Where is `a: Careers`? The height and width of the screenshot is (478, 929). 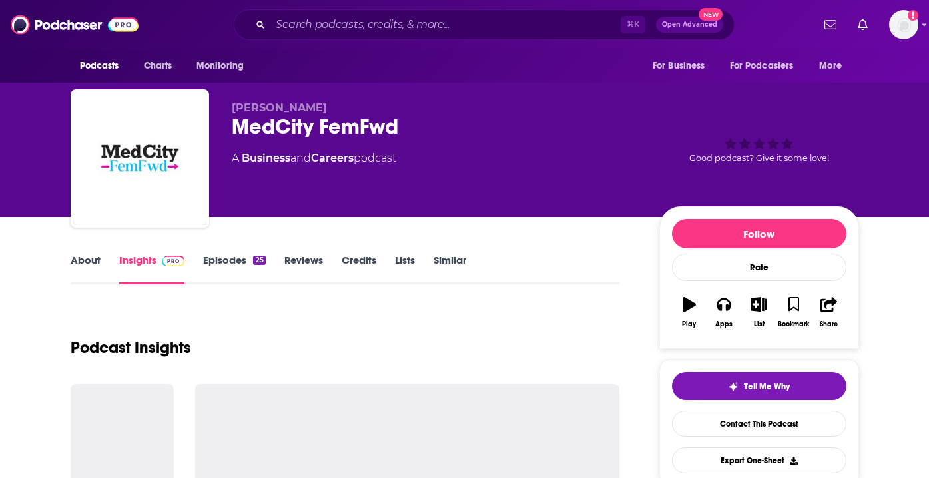 a: Careers is located at coordinates (332, 158).